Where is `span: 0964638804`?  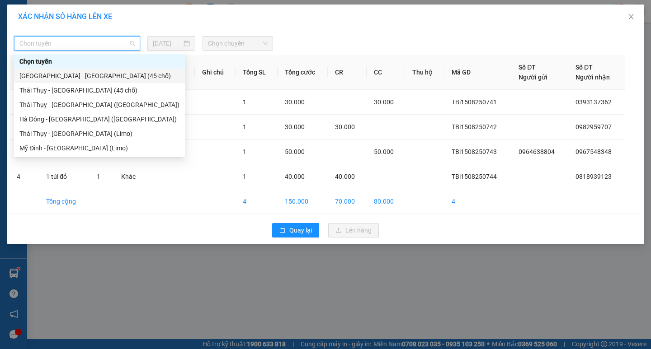
span: 0964638804 is located at coordinates (536, 152).